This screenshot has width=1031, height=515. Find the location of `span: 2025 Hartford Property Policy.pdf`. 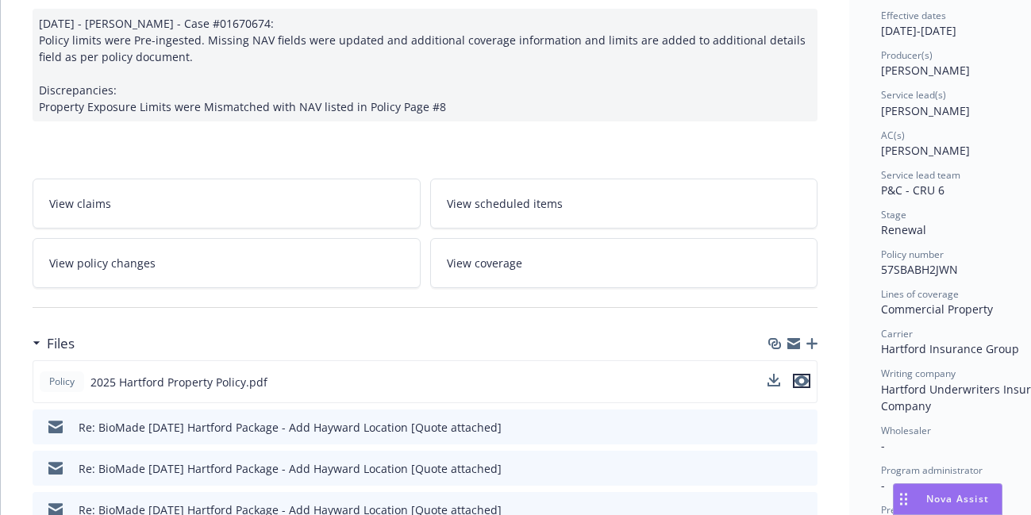

span: 2025 Hartford Property Policy.pdf is located at coordinates (179, 382).